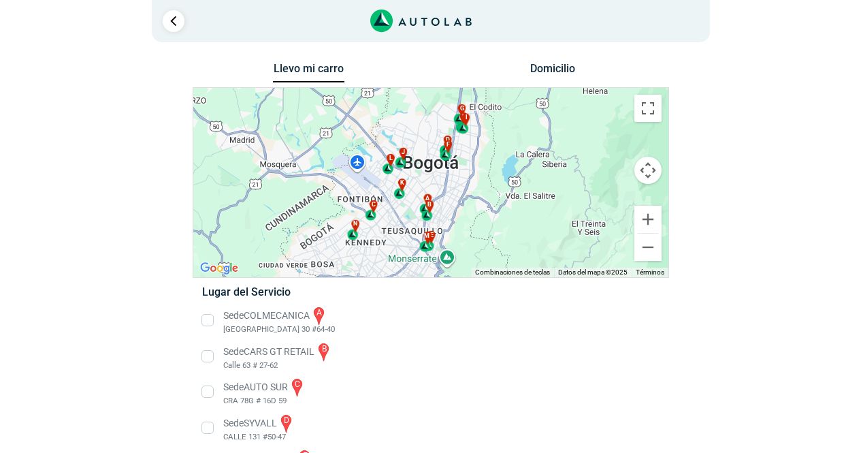 The width and height of the screenshot is (861, 453). Describe the element at coordinates (466, 118) in the screenshot. I see `span: i` at that location.